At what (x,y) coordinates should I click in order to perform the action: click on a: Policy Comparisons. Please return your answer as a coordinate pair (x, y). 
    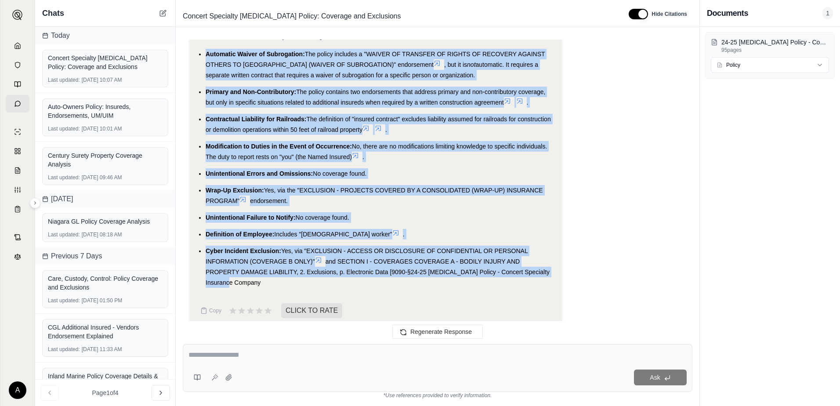
    Looking at the image, I should click on (18, 151).